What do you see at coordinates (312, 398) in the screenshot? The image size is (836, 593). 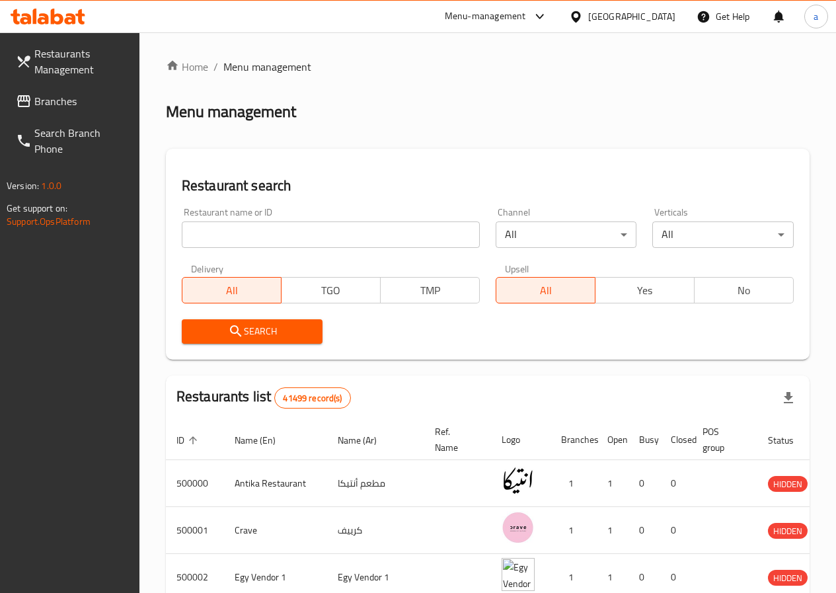 I see `span: 41499 record(s)` at bounding box center [312, 398].